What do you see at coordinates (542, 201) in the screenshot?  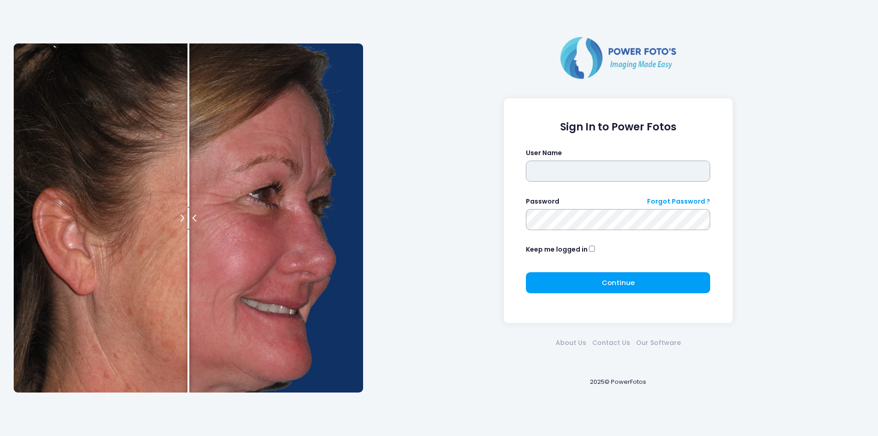 I see `label: Password` at bounding box center [542, 201].